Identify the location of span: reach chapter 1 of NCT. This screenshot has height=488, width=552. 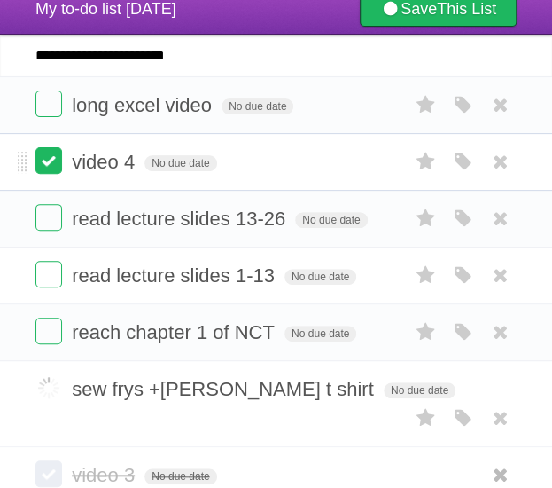
(176, 332).